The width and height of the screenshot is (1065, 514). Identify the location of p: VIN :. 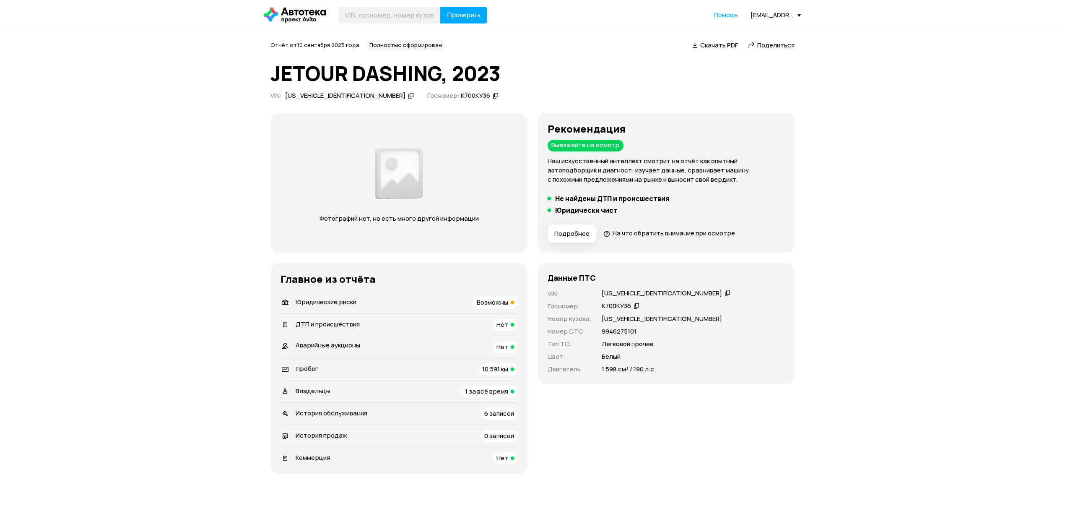
(570, 294).